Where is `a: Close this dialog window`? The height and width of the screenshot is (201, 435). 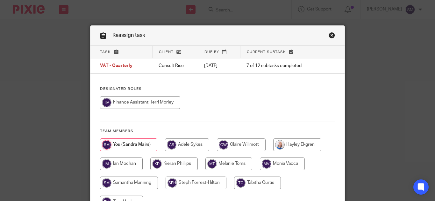
a: Close this dialog window is located at coordinates (332, 36).